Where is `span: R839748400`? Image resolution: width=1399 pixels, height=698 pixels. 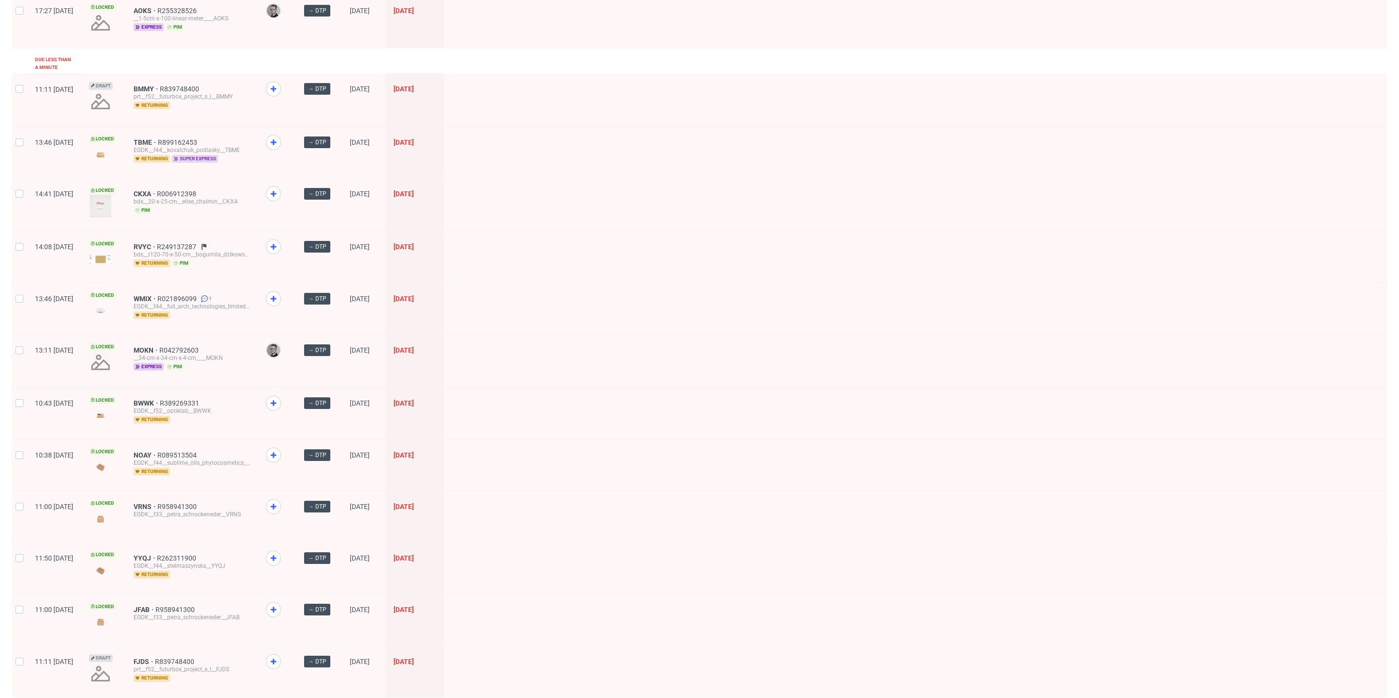 span: R839748400 is located at coordinates (175, 662).